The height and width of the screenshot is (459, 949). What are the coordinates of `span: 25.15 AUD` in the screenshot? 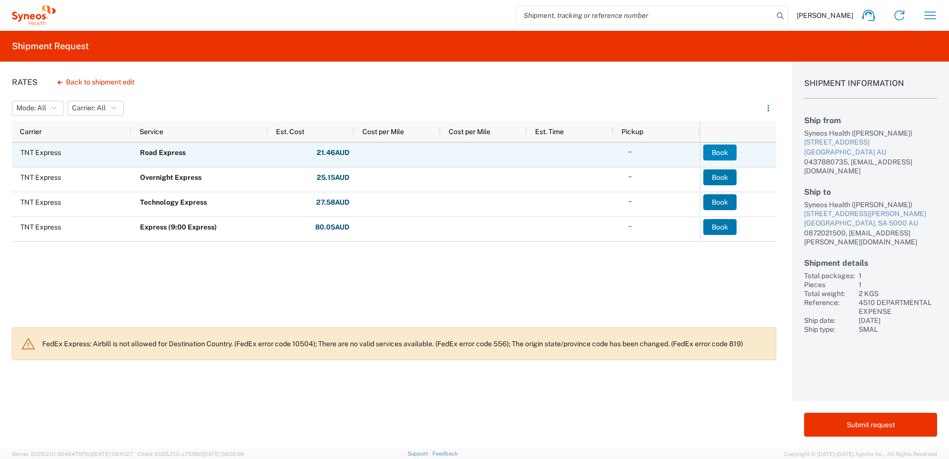 It's located at (333, 177).